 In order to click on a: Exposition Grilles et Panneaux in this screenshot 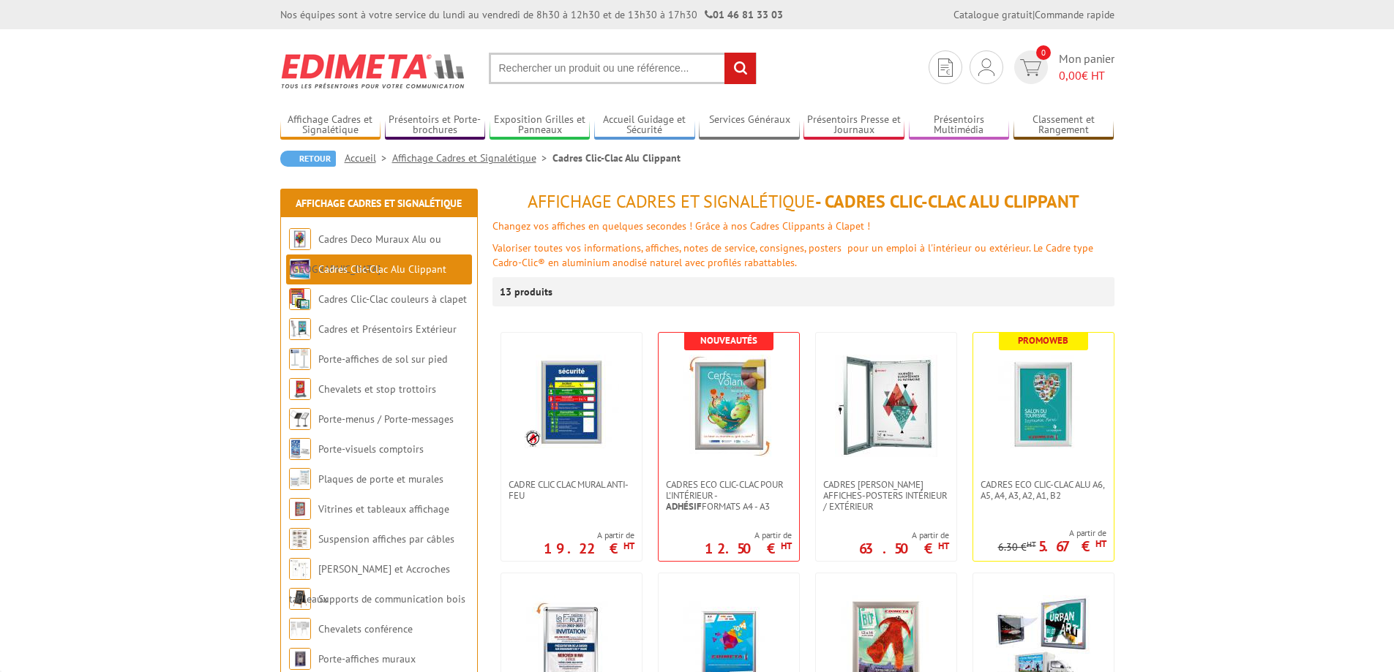, I will do `click(540, 125)`.